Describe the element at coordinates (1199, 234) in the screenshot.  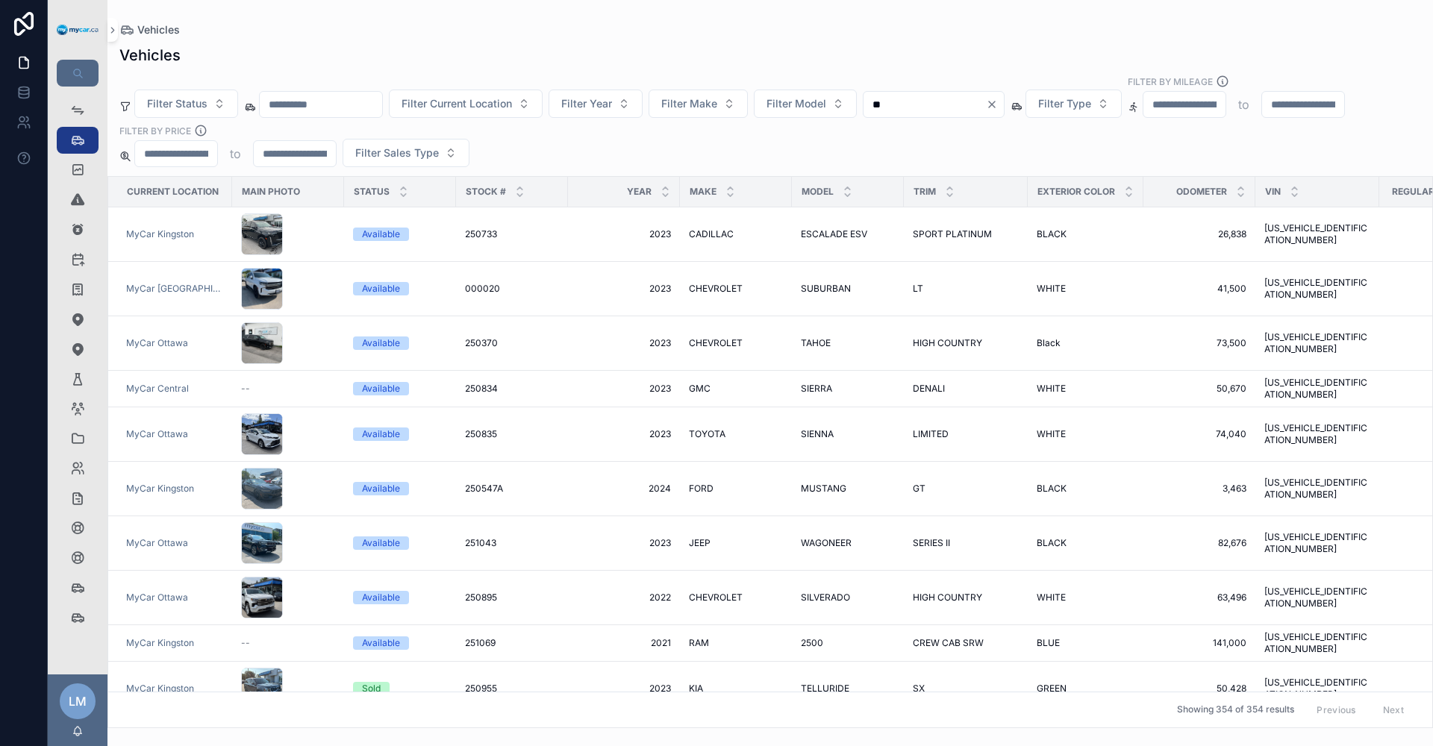
I see `span: 26,838` at that location.